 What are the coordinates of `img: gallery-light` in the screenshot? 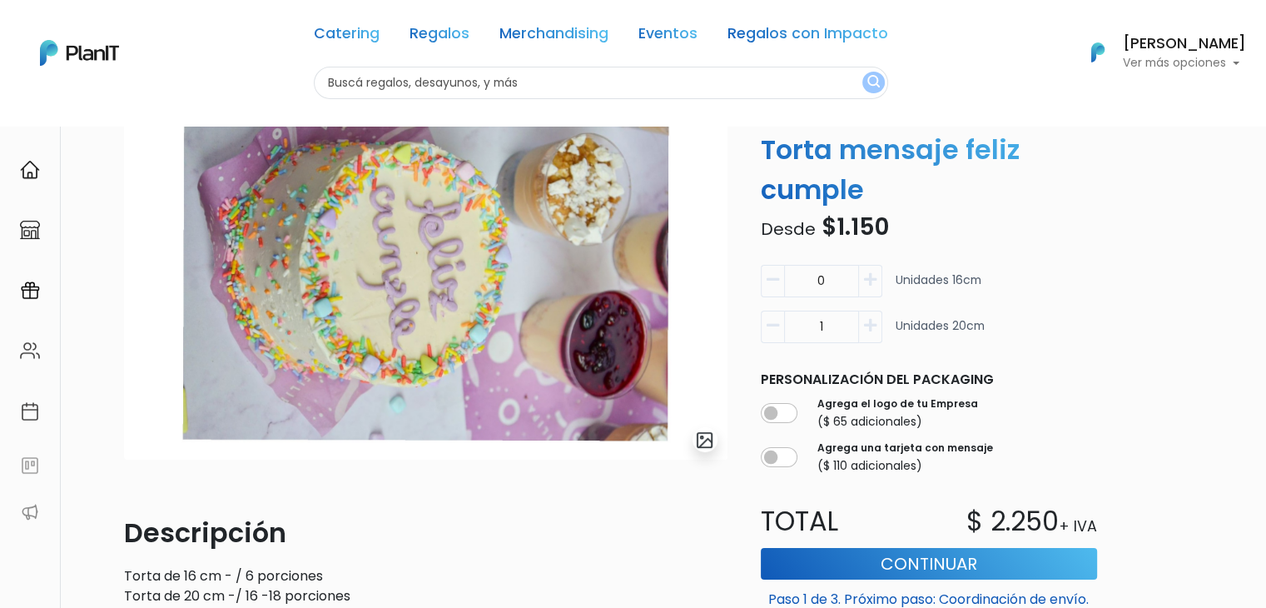 It's located at (704, 440).